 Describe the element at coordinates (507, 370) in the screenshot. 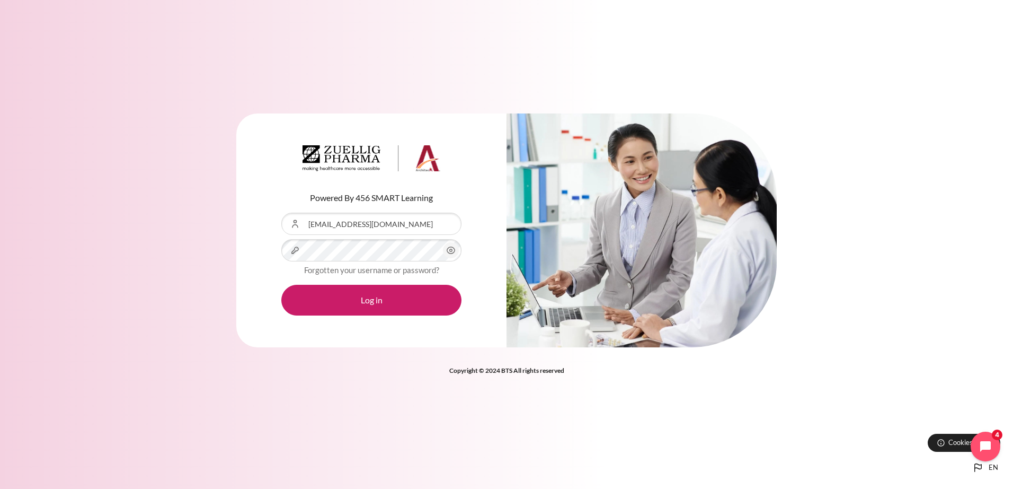

I see `strong: Copyright © 2024 BTS All rights reserved` at that location.